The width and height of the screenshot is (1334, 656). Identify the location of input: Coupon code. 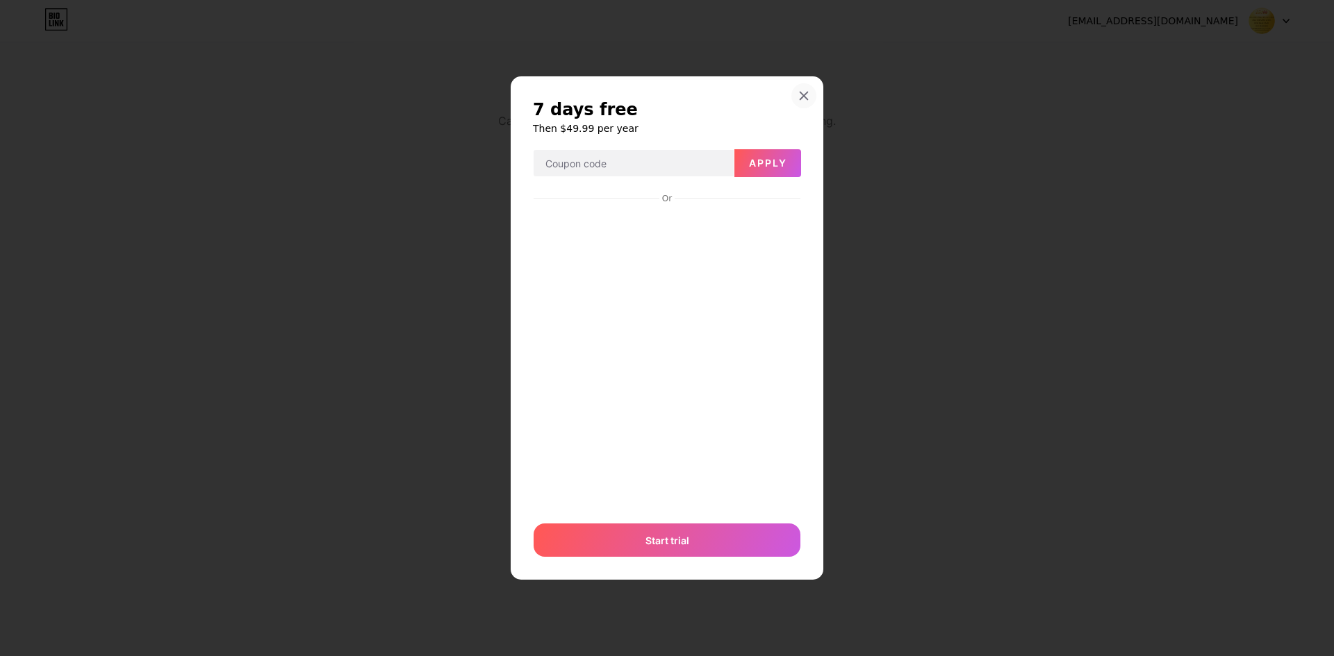
(634, 164).